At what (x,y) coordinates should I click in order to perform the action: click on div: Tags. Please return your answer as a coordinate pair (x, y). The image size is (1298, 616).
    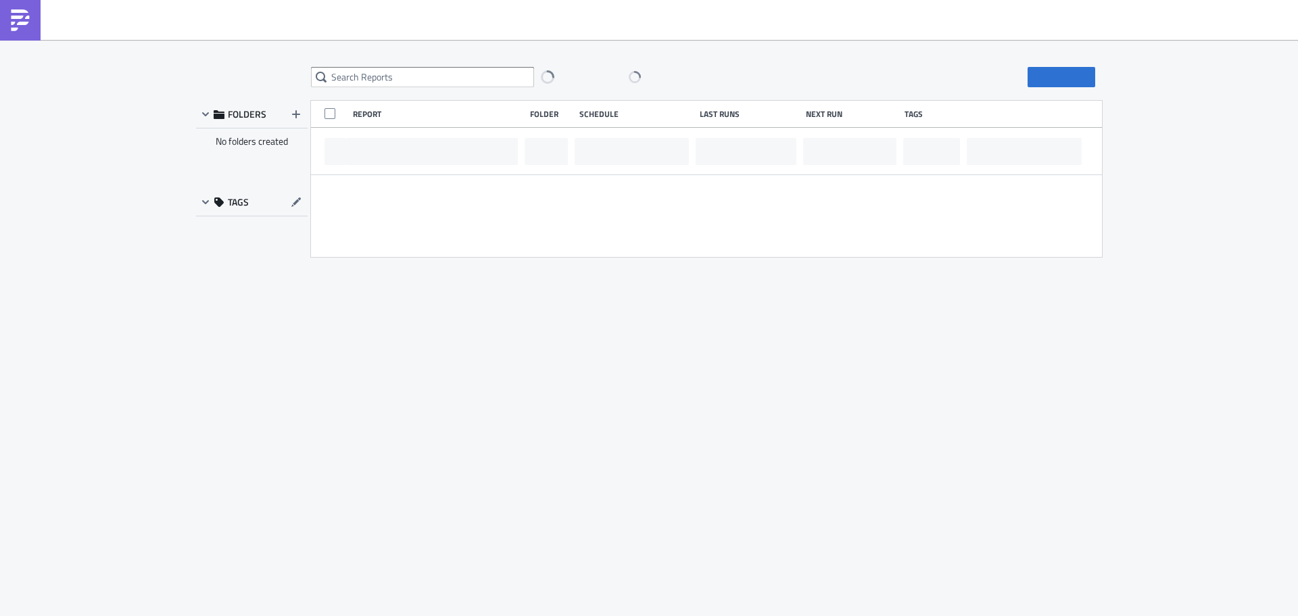
    Looking at the image, I should click on (933, 114).